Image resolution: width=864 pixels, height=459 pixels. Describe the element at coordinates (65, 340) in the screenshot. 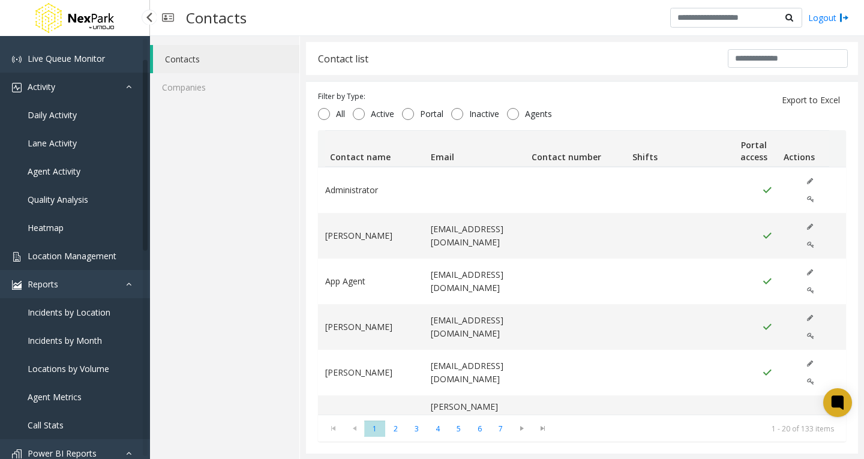

I see `span: Incidents by Month` at that location.